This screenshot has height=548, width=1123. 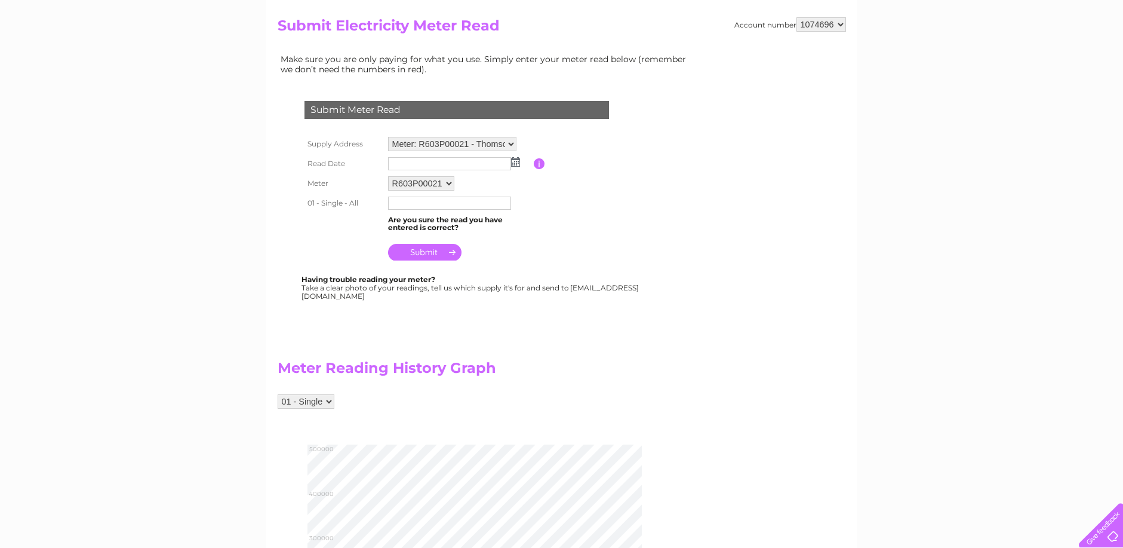 I want to click on h2: Meter Reading History Graph, so click(x=487, y=371).